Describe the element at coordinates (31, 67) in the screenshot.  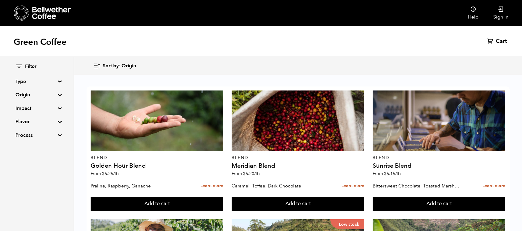
I see `span: Filter` at that location.